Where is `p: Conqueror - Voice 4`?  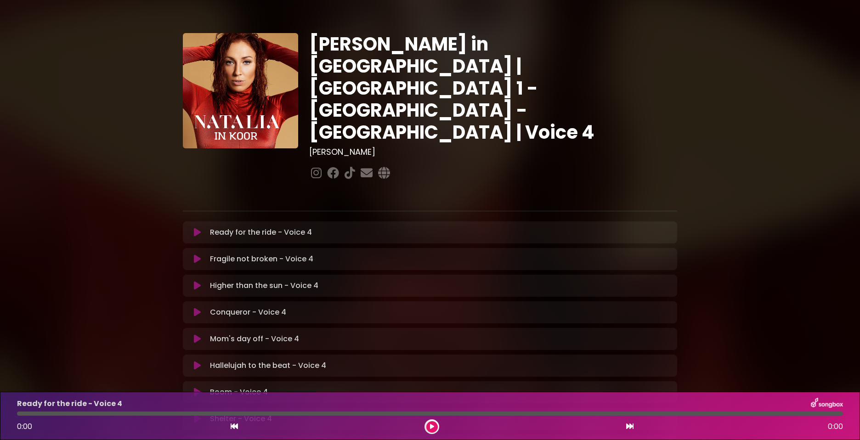
p: Conqueror - Voice 4 is located at coordinates (248, 312).